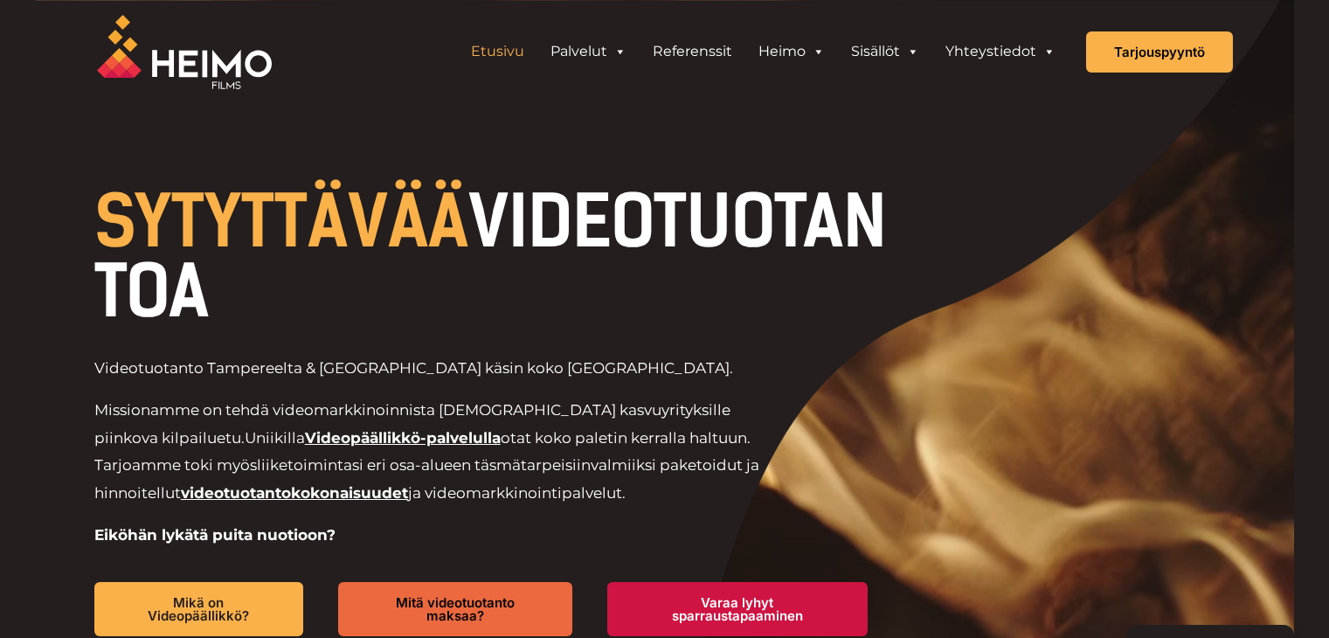 The image size is (1329, 638). I want to click on span: Mikä on Videopäällikkö?, so click(199, 609).